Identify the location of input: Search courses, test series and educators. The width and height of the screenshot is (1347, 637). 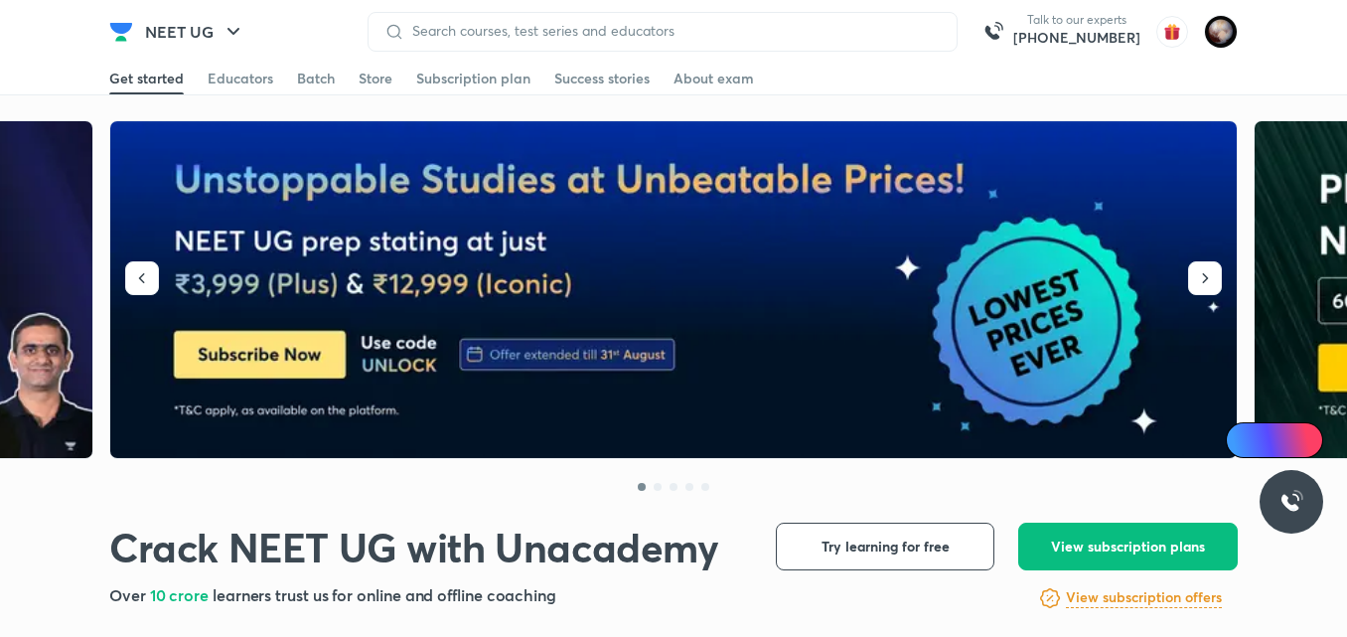
(673, 31).